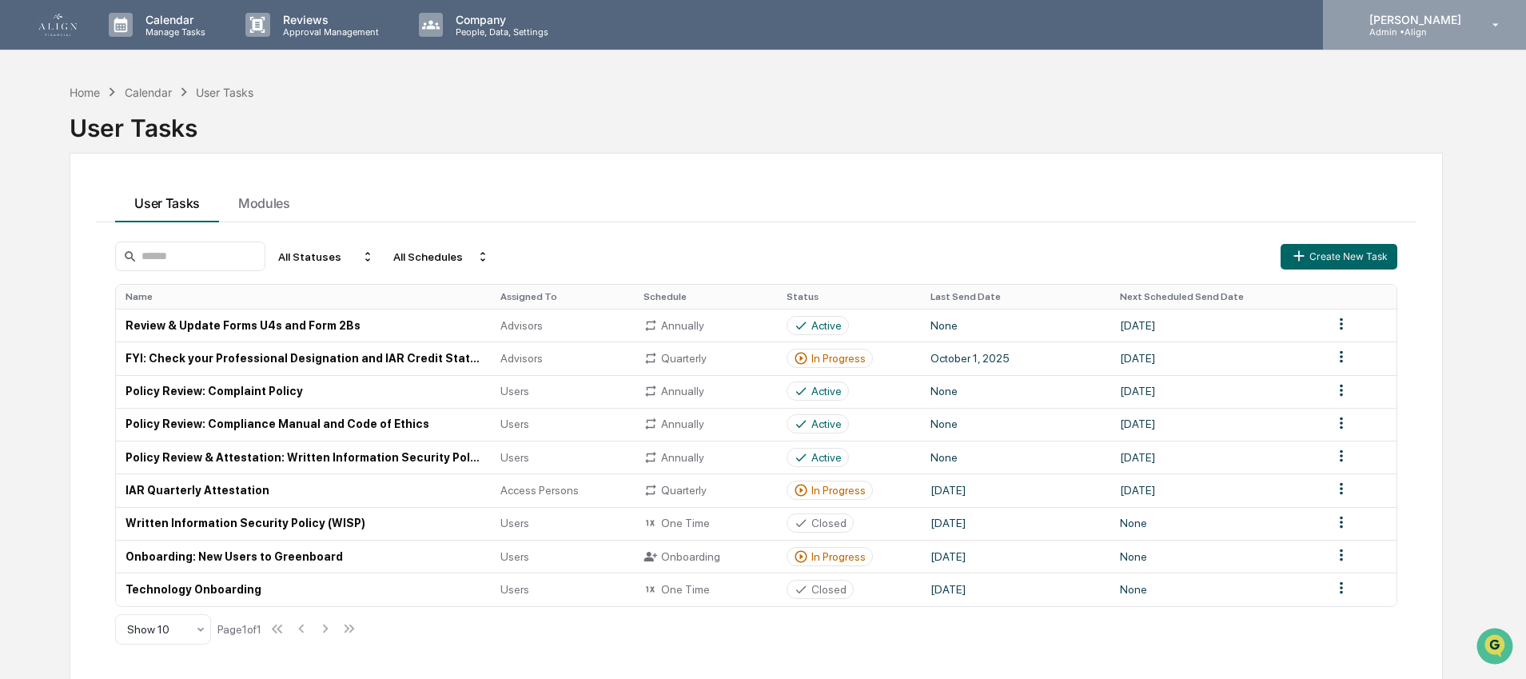 Image resolution: width=1526 pixels, height=679 pixels. What do you see at coordinates (176, 402) in the screenshot?
I see `span: Pylon` at bounding box center [176, 402].